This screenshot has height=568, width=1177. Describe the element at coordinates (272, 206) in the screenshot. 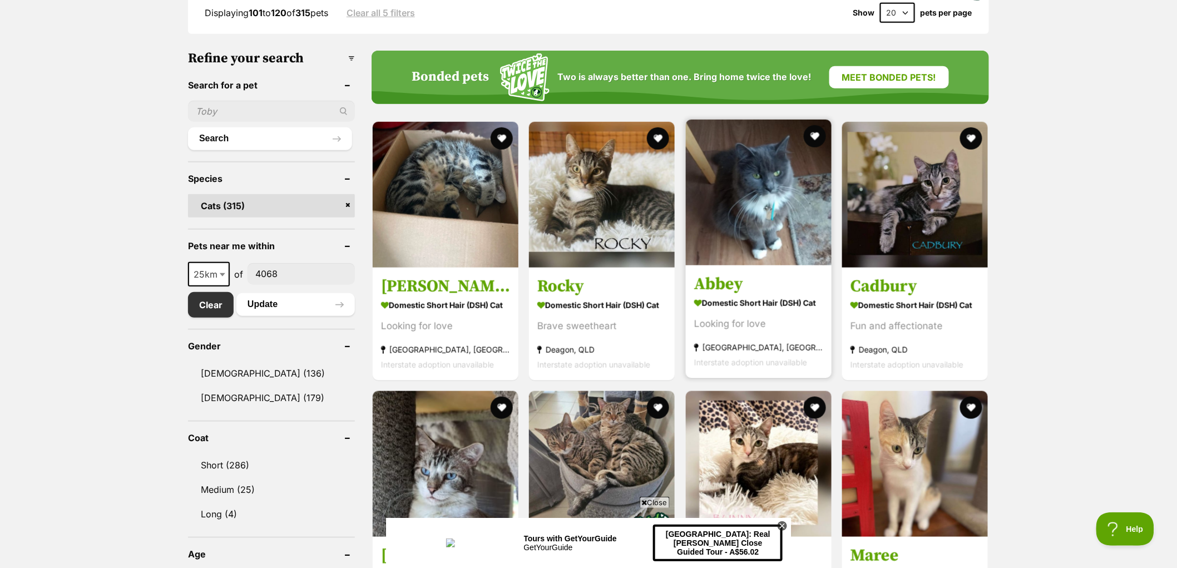

I see `a: Cats (315)` at that location.